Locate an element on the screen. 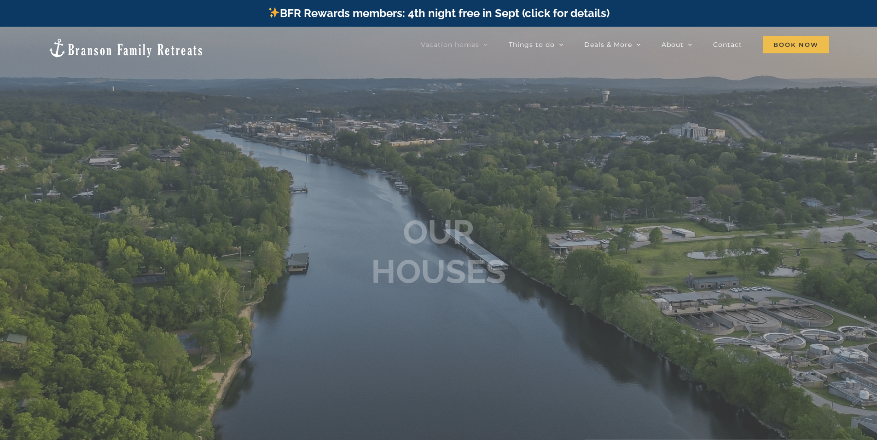 The height and width of the screenshot is (440, 877). nav: Main Menu is located at coordinates (625, 45).